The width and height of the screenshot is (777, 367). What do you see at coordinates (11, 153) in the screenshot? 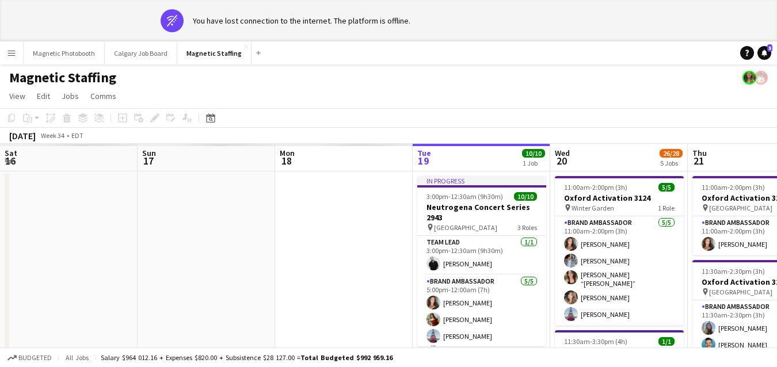
I see `span: Sat` at bounding box center [11, 153].